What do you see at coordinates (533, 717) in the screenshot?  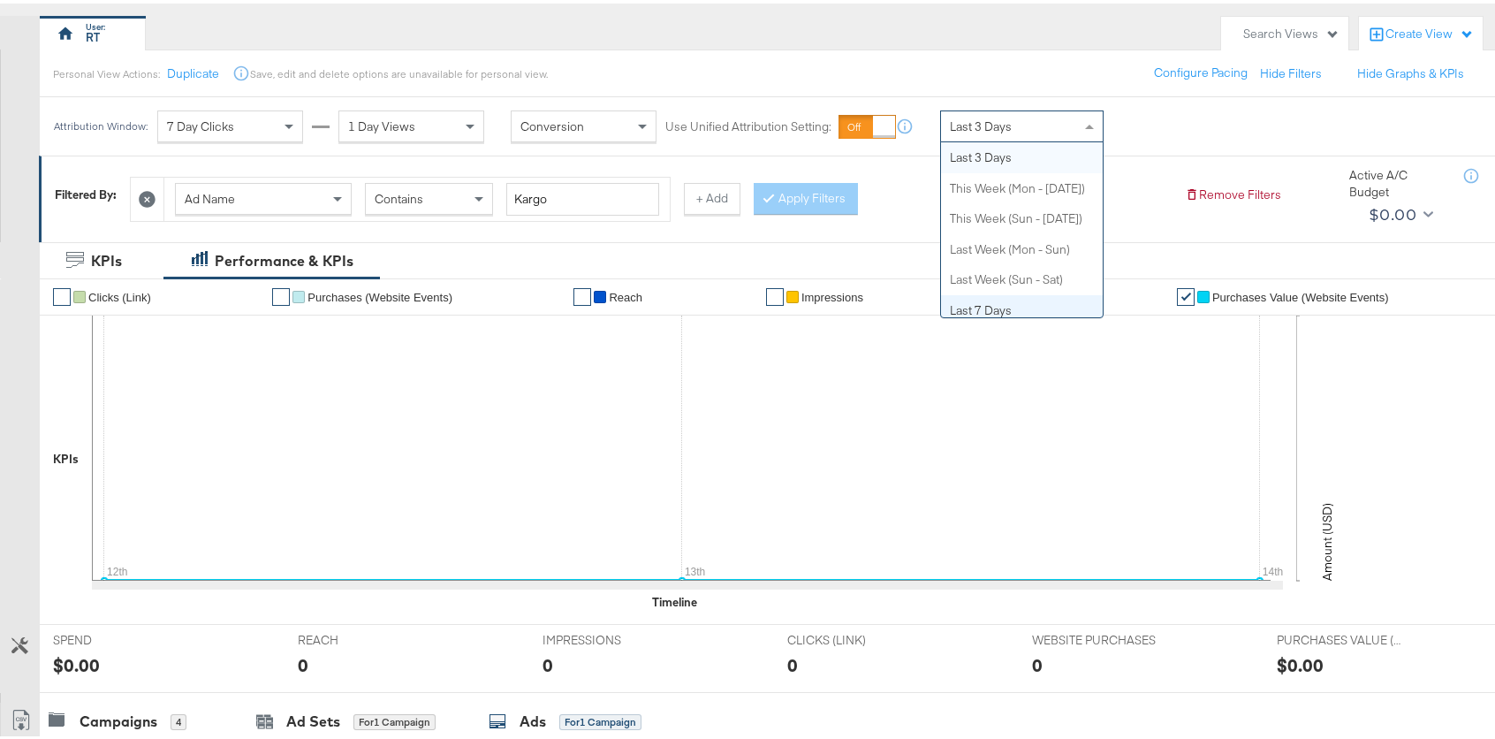 I see `div: Ads` at bounding box center [533, 717].